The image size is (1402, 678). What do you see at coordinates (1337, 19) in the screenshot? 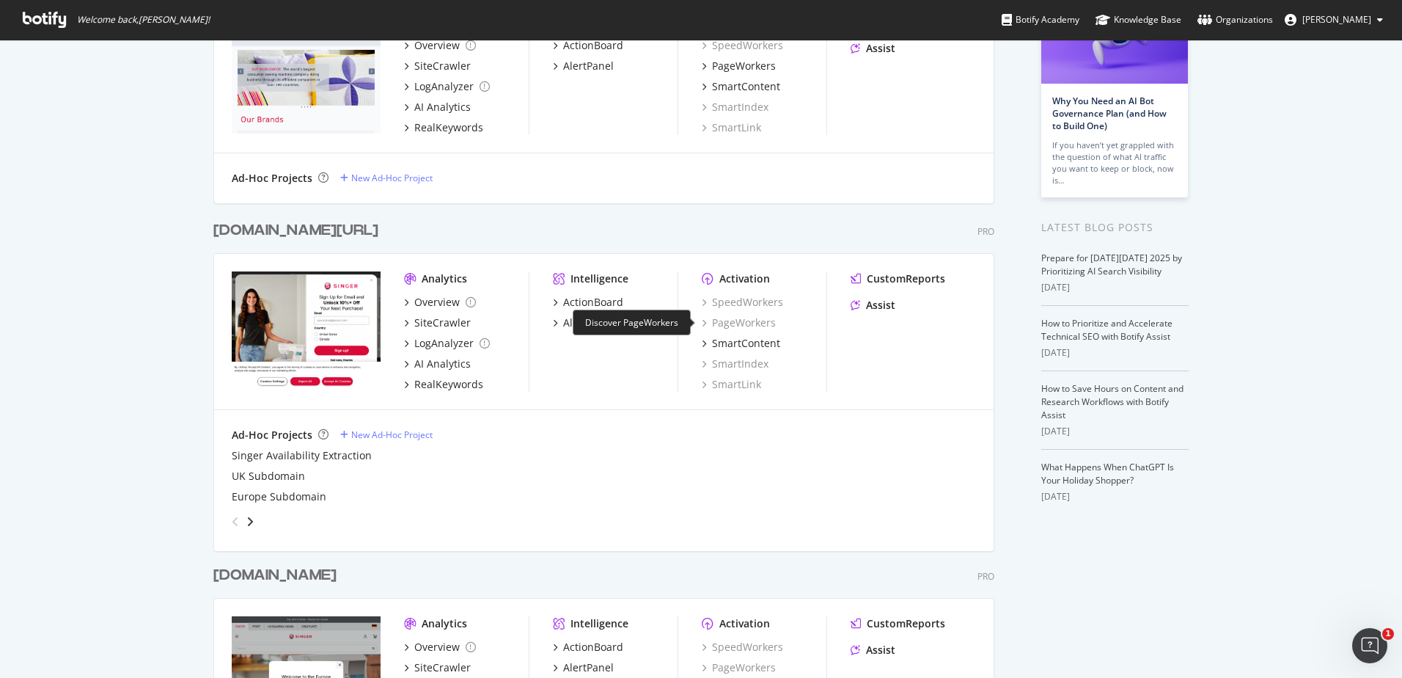
I see `span: Helena Ellström` at bounding box center [1337, 19].